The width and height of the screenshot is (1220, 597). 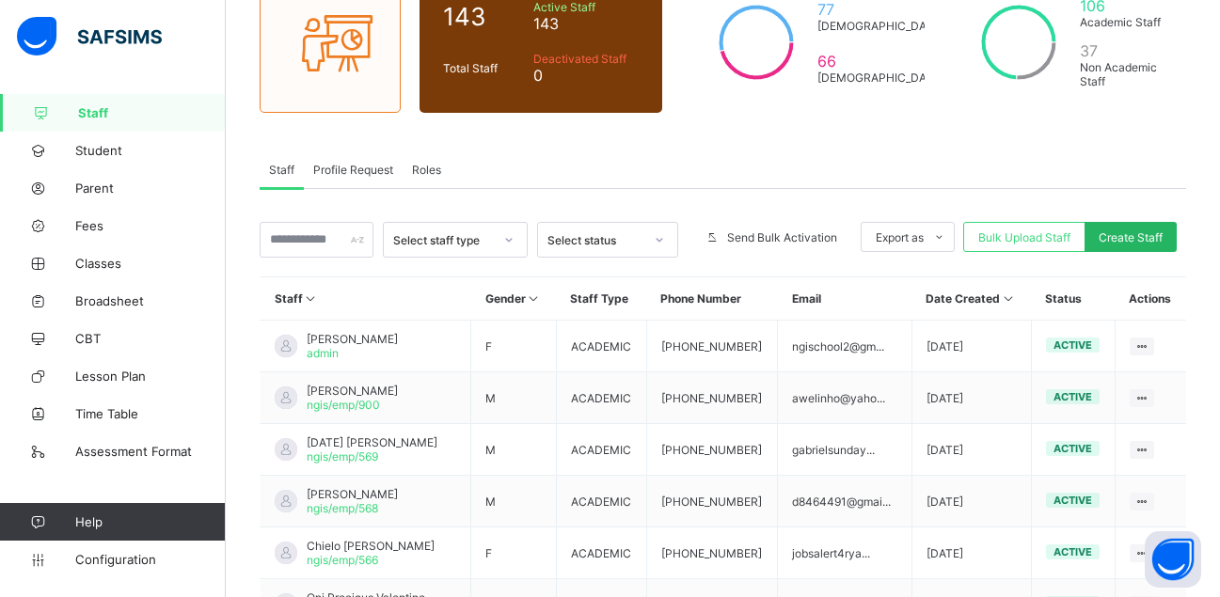 What do you see at coordinates (342, 560) in the screenshot?
I see `span: ngis/emp/566` at bounding box center [342, 560].